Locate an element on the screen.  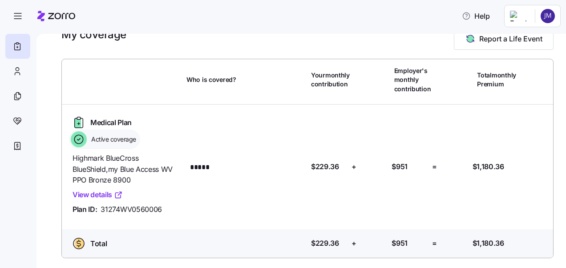
button: Report a Life Event is located at coordinates (504, 39).